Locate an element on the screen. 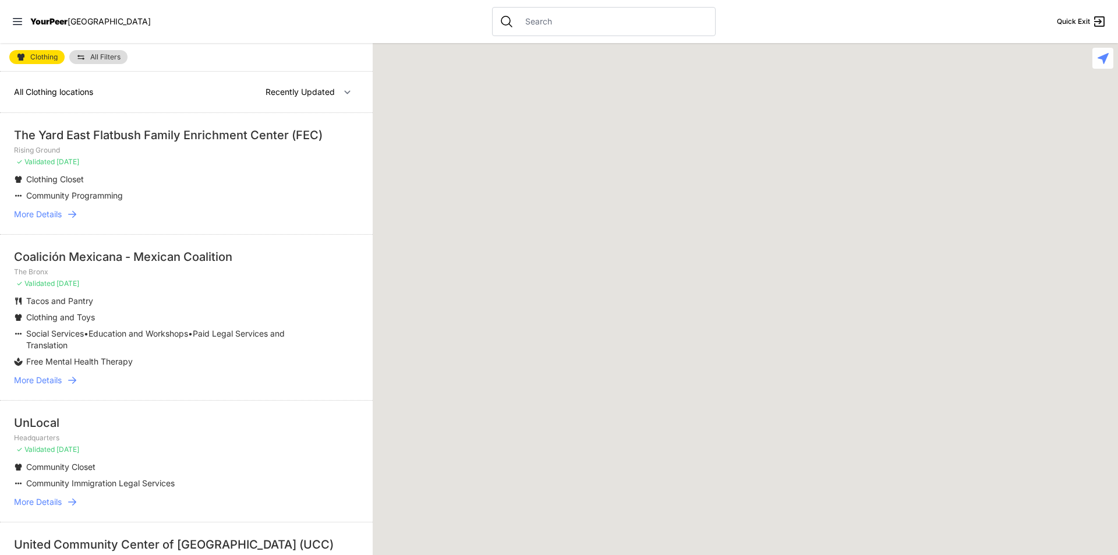 The image size is (1118, 555). div: Coalición Mexicana - Mexican Coalition is located at coordinates (186, 257).